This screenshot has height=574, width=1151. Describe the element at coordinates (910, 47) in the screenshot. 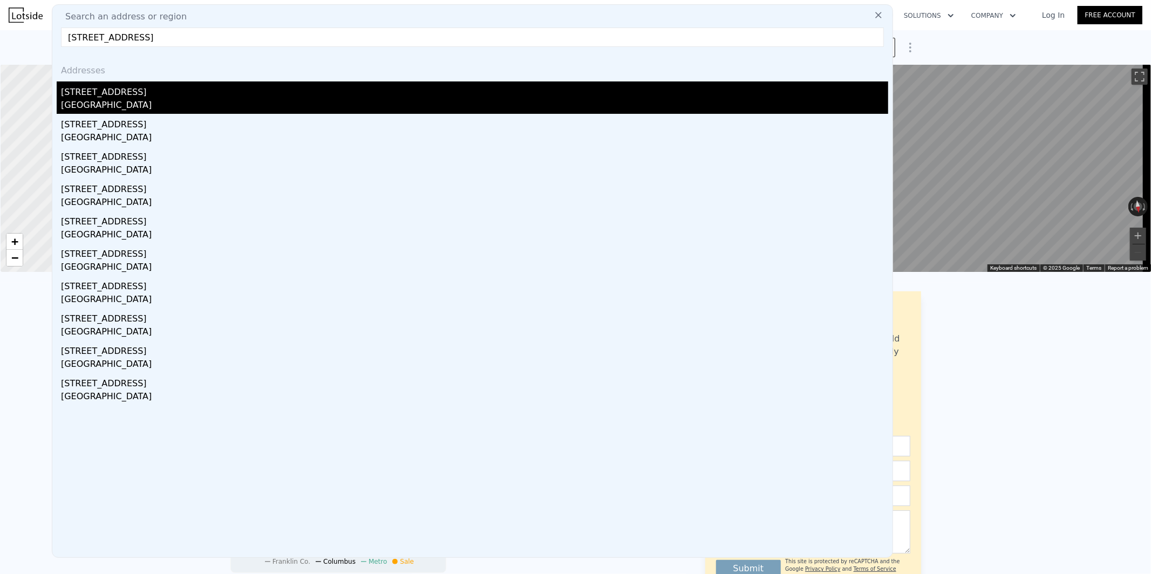

I see `button: Show Options` at that location.